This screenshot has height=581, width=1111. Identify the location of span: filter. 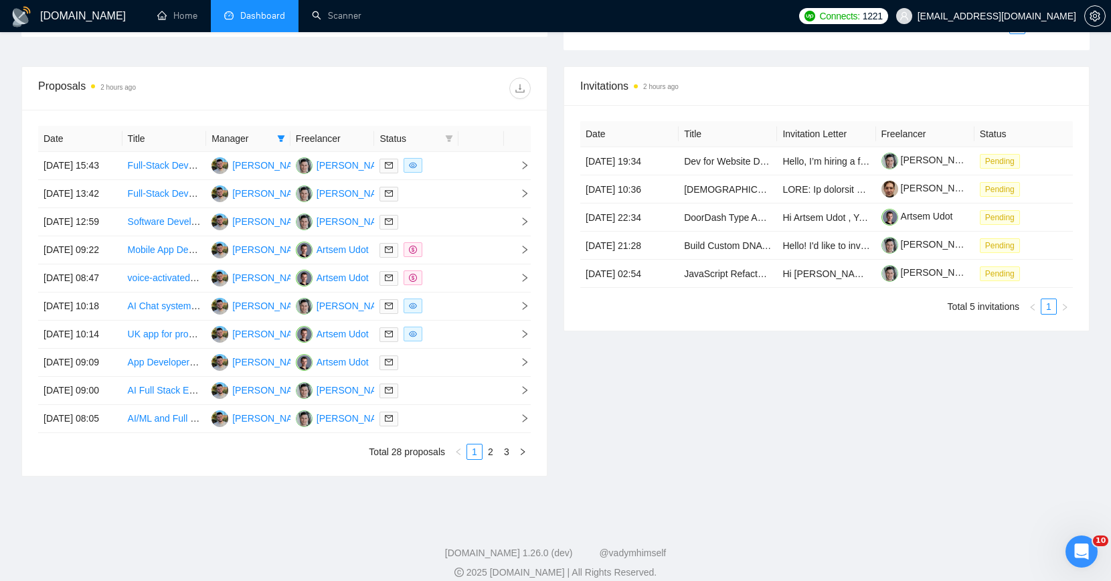
(281, 139).